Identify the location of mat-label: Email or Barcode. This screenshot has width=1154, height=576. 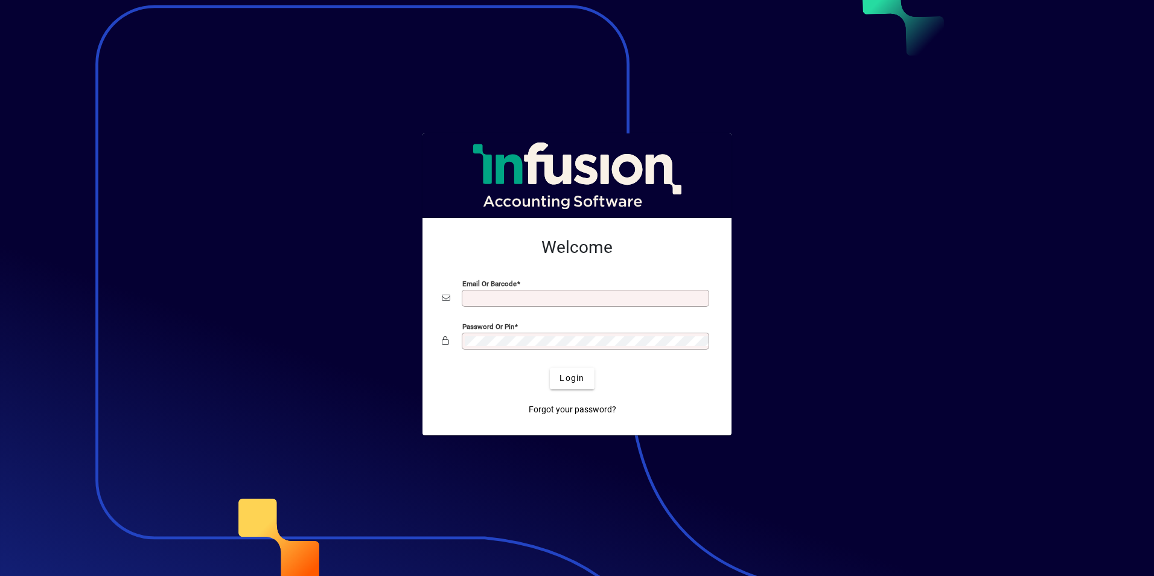
(489, 283).